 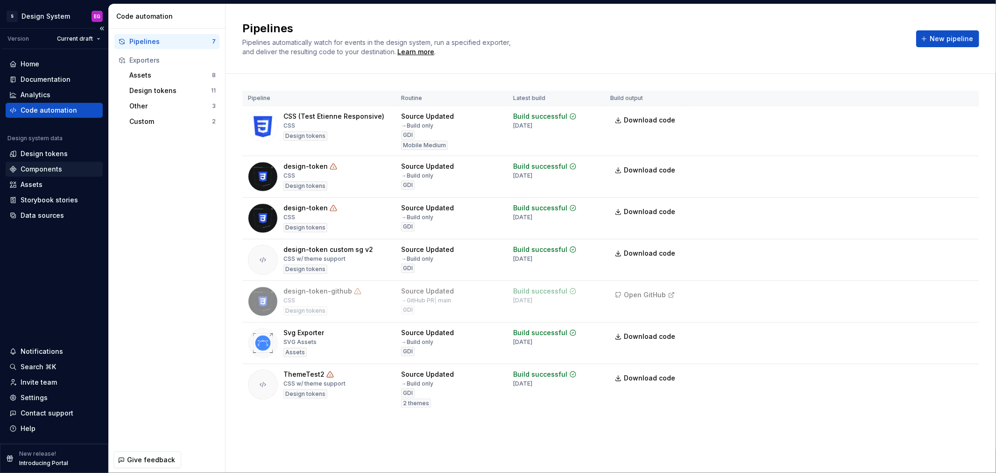 I want to click on div: design-token, so click(x=305, y=166).